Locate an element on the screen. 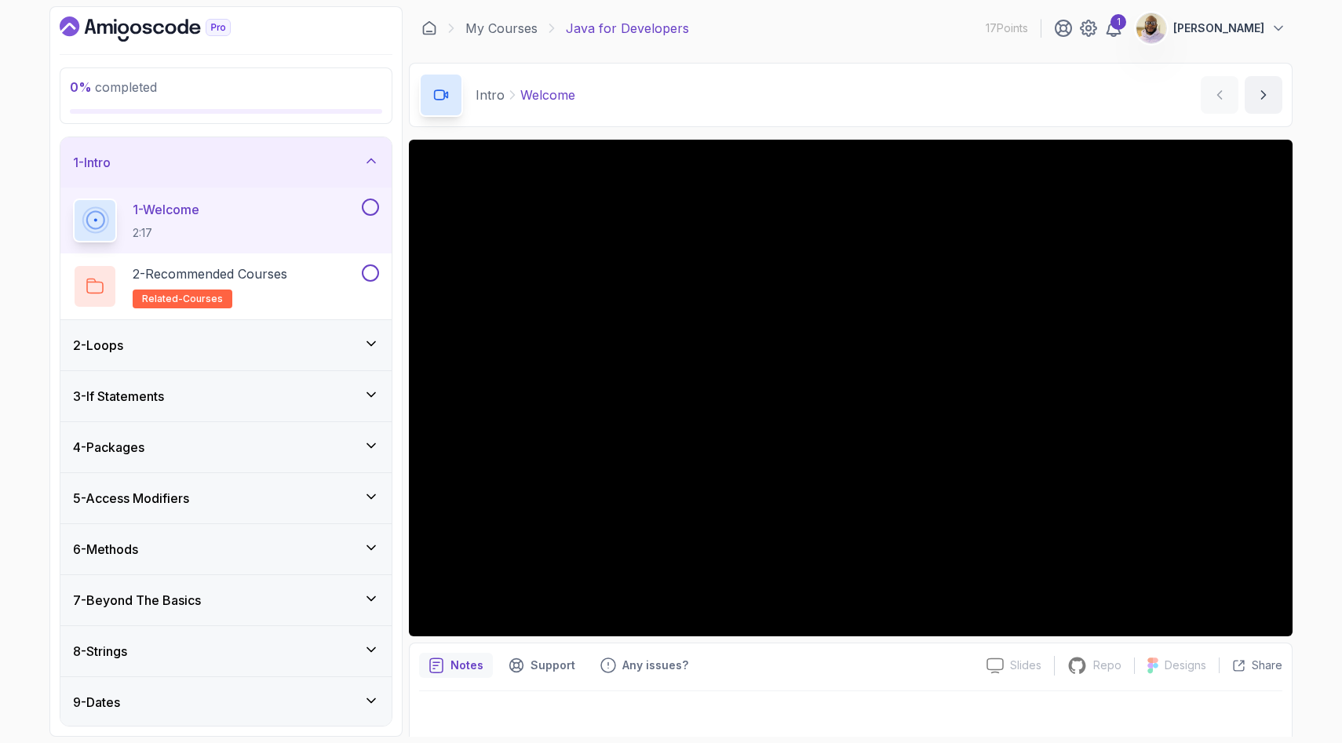 This screenshot has width=1342, height=743. p: Share is located at coordinates (1267, 665).